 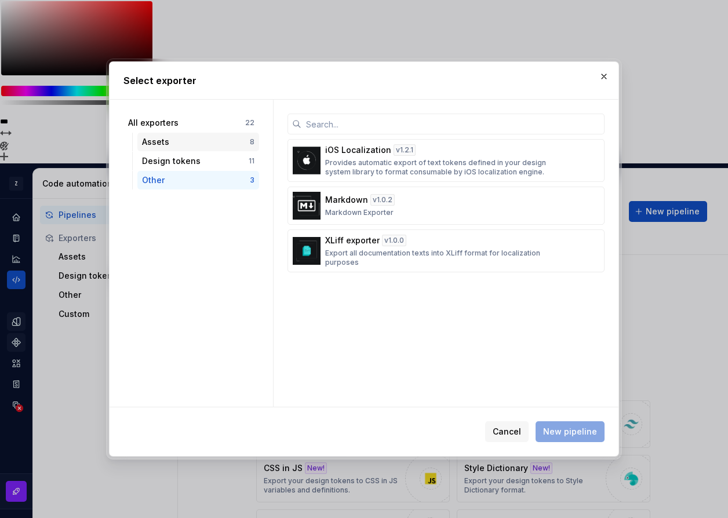 What do you see at coordinates (394, 240) in the screenshot?
I see `div: v 1.0.0` at bounding box center [394, 240].